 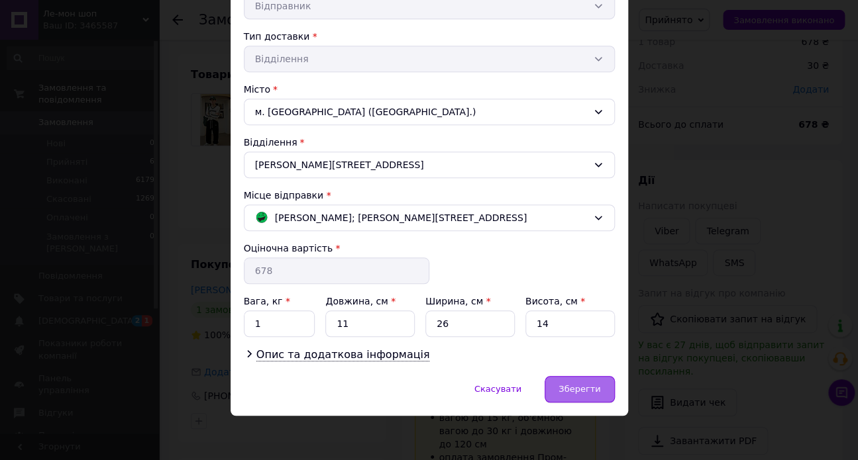 I want to click on div: Місце відправки, so click(x=429, y=195).